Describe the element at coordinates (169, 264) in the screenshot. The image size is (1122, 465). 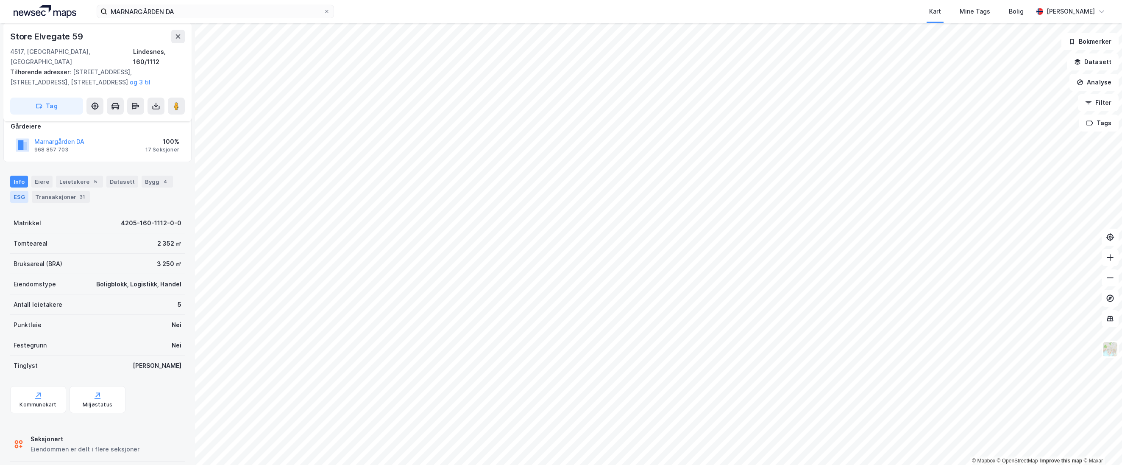
I see `div: 3 250 ㎡` at that location.